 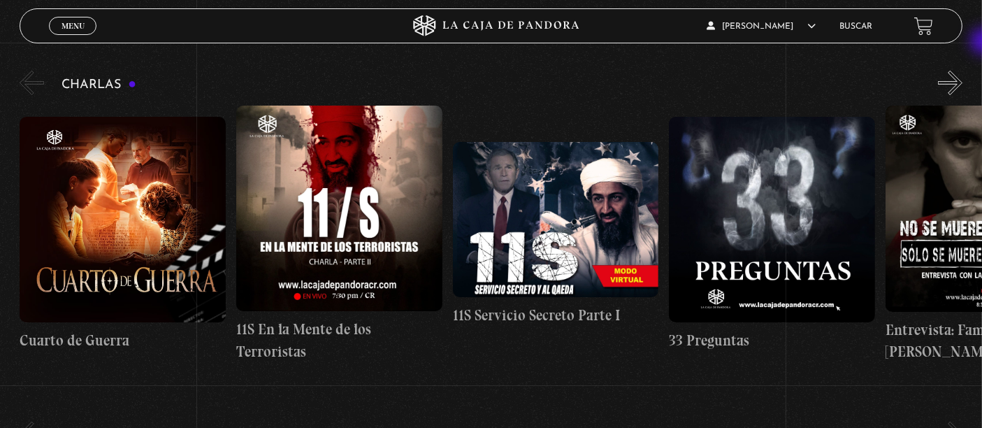 What do you see at coordinates (73, 38) in the screenshot?
I see `span: Cerrar` at bounding box center [73, 38].